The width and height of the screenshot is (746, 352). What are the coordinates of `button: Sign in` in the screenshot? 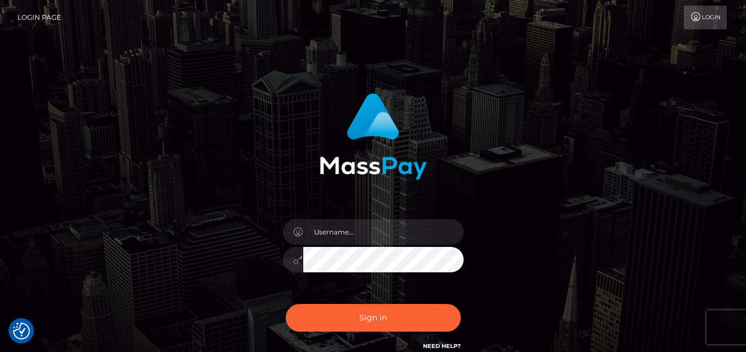 It's located at (373, 317).